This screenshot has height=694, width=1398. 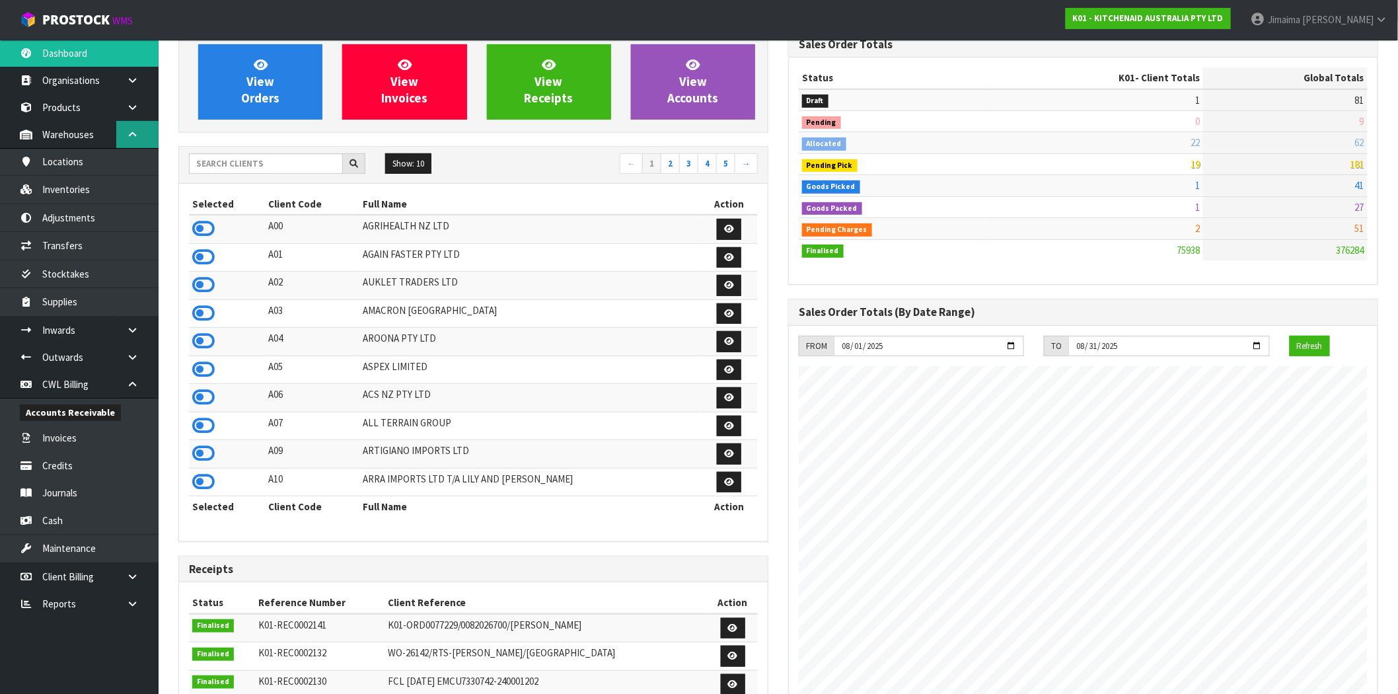 I want to click on span: 27, so click(x=1360, y=207).